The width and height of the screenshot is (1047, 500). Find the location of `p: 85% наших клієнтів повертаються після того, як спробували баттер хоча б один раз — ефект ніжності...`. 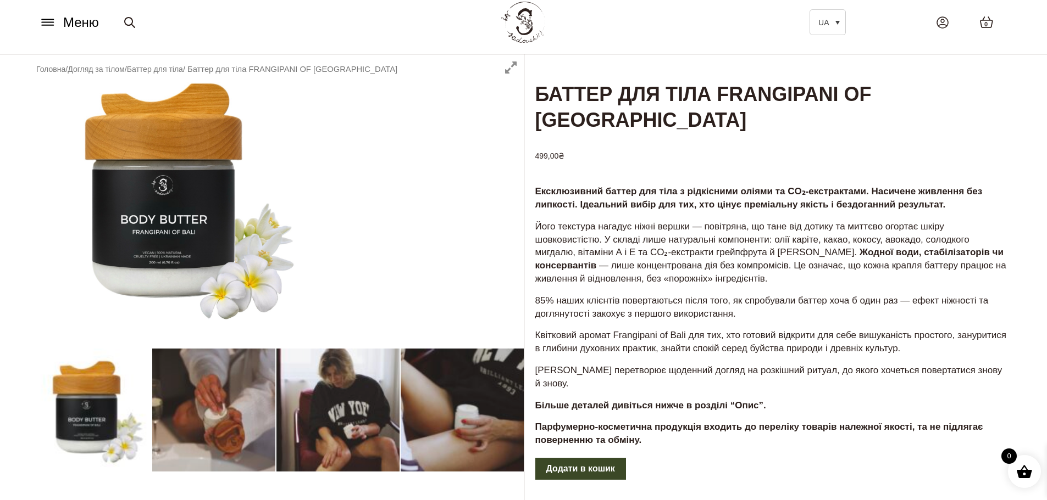

p: 85% наших клієнтів повертаються після того, як спробували баттер хоча б один раз — ефект ніжності... is located at coordinates (772, 308).